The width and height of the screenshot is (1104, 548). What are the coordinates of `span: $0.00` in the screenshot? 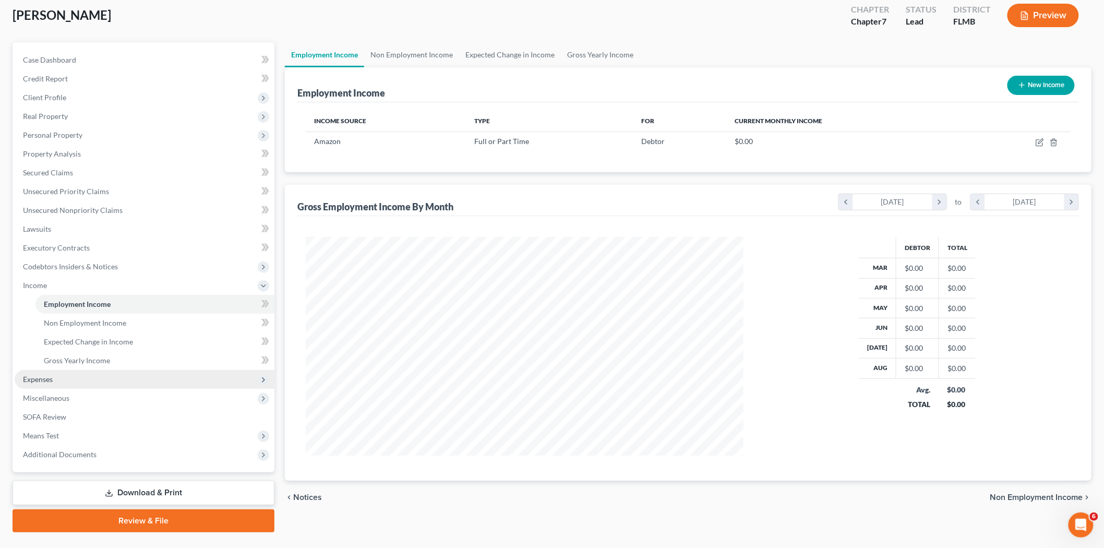 It's located at (744, 141).